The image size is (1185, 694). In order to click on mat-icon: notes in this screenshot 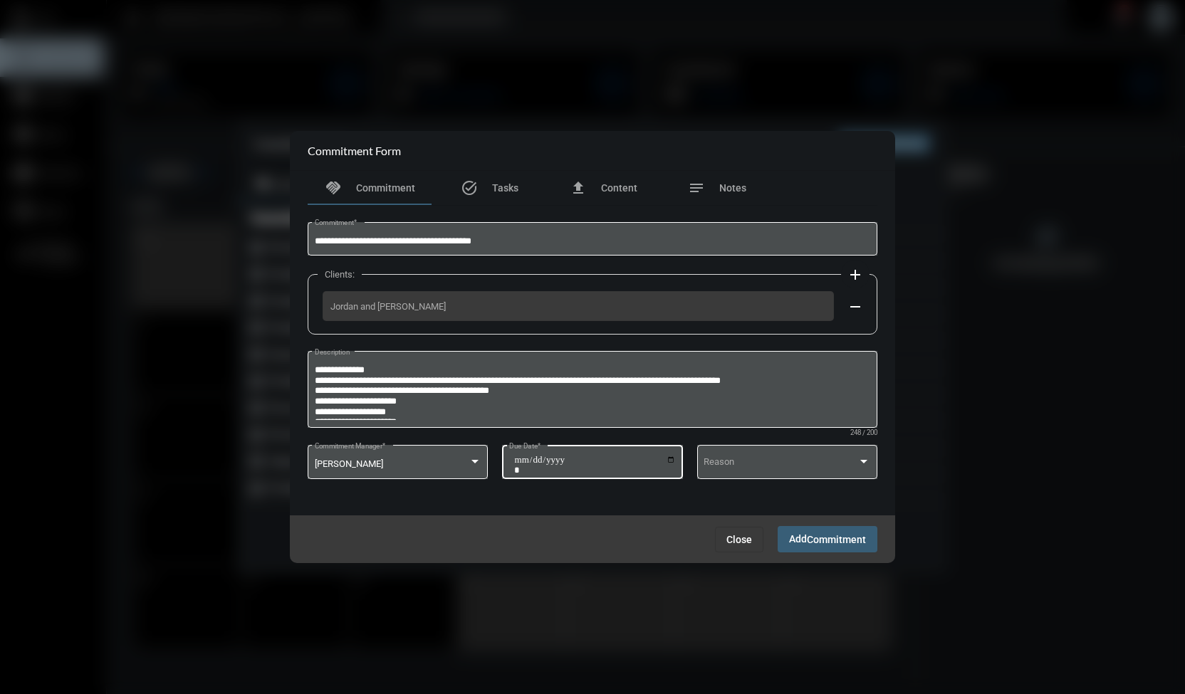, I will do `click(696, 188)`.